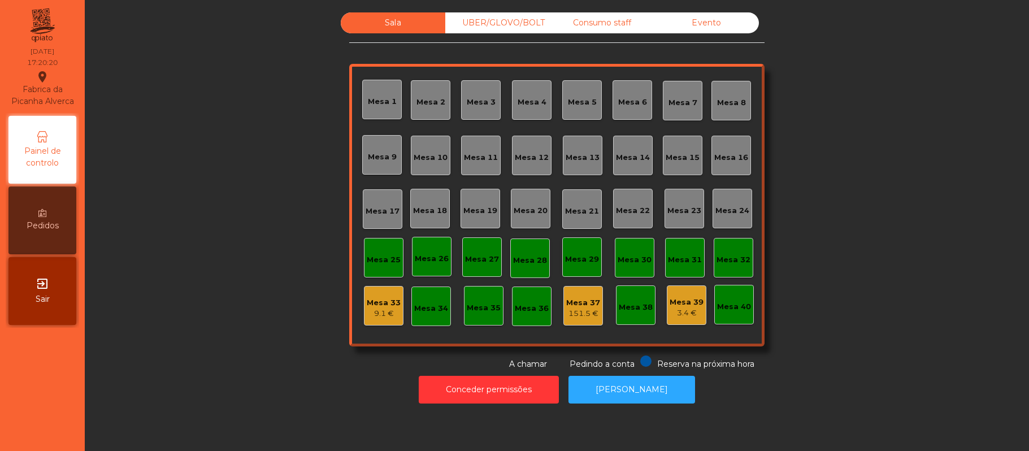  I want to click on span: Sair, so click(42, 299).